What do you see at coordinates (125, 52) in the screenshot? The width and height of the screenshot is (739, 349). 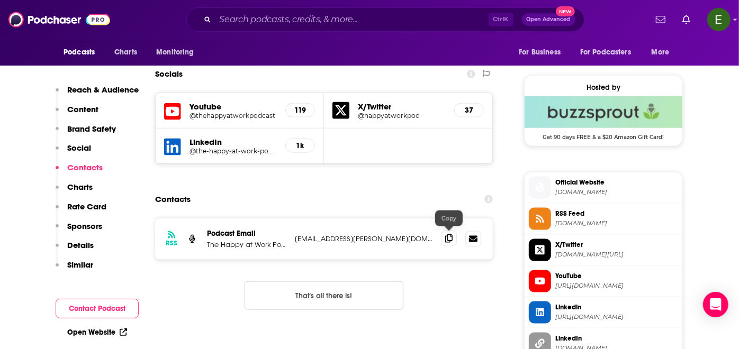 I see `span: Charts` at bounding box center [125, 52].